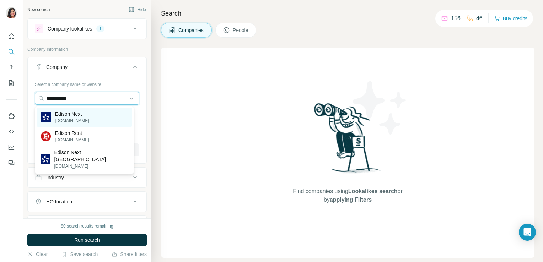  What do you see at coordinates (87, 226) in the screenshot?
I see `div: 80 search results remaining` at bounding box center [87, 226].